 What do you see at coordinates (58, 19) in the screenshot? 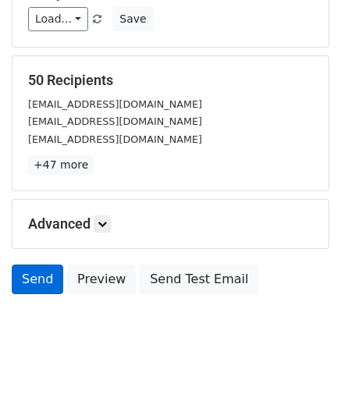
I see `a: Load...` at bounding box center [58, 19].